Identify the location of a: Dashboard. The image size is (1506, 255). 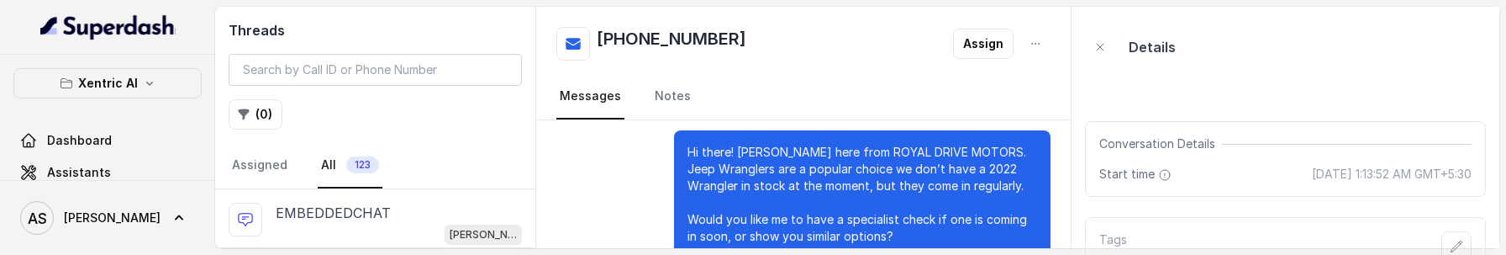
(108, 140).